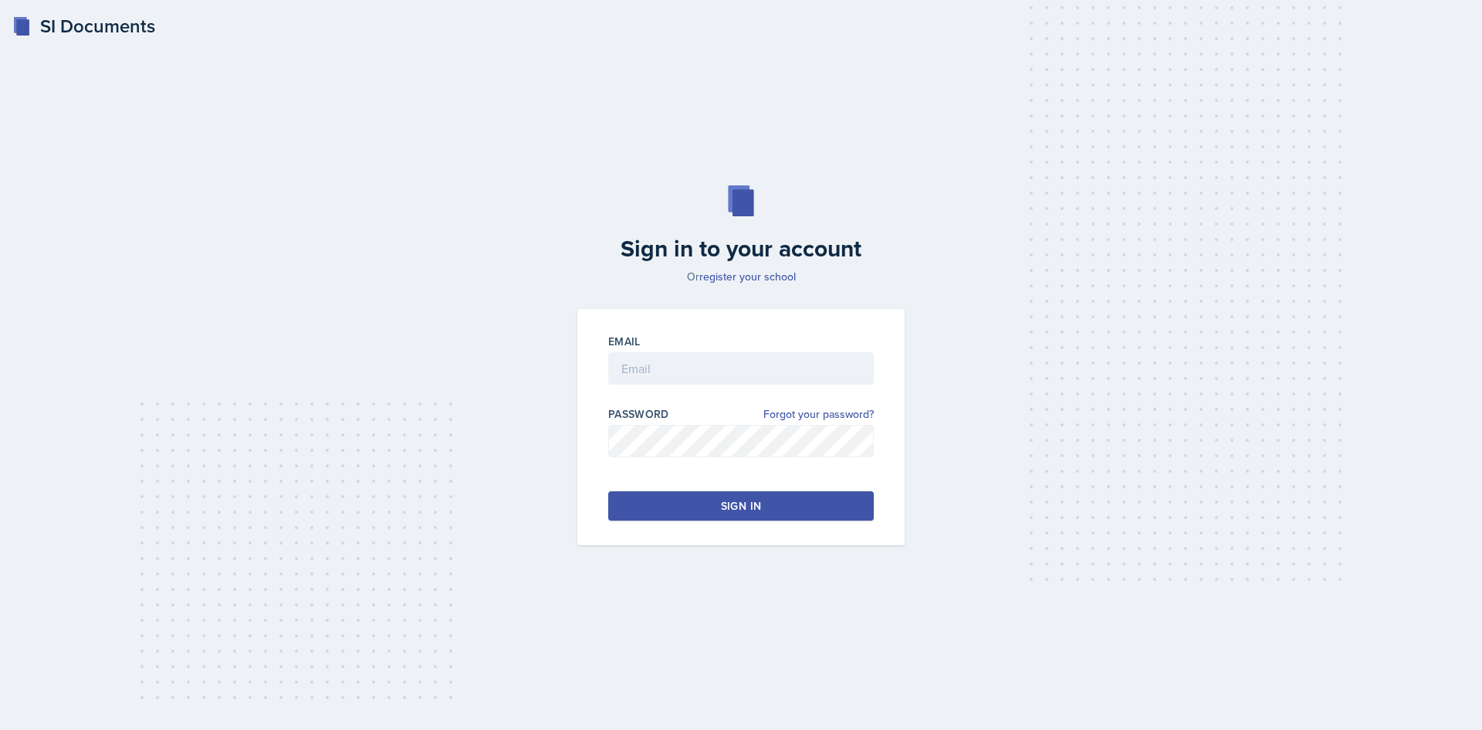 This screenshot has height=730, width=1482. Describe the element at coordinates (741, 249) in the screenshot. I see `h2: Sign in to your account` at that location.